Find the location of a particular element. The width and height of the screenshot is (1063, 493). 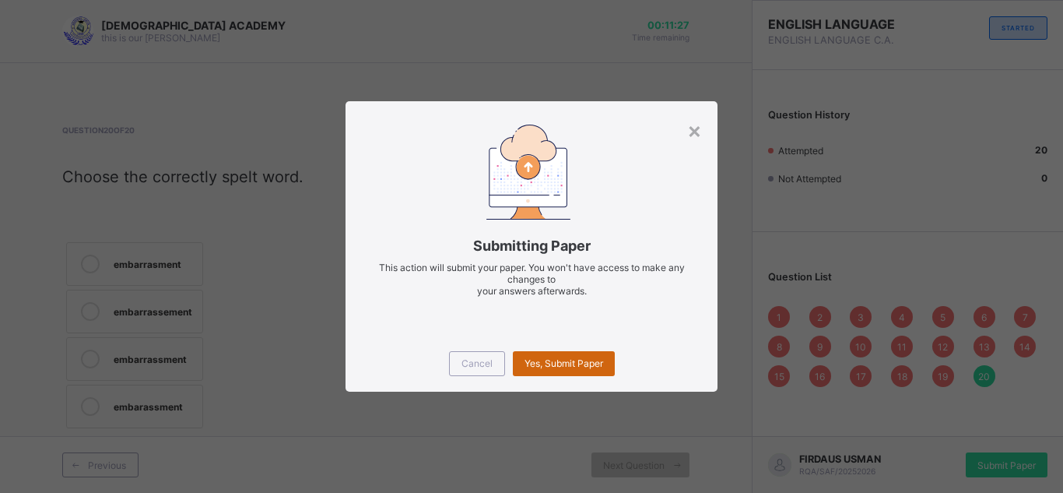

span: Yes, Submit Paper is located at coordinates (564, 363).